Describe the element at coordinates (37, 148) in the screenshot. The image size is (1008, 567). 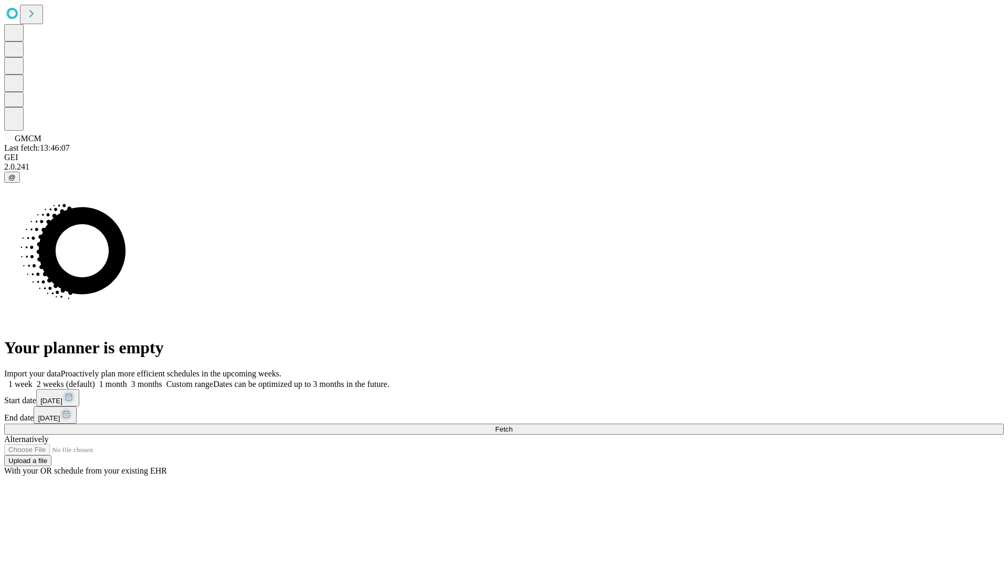
I see `span: Last fetch: 13:46:07` at that location.